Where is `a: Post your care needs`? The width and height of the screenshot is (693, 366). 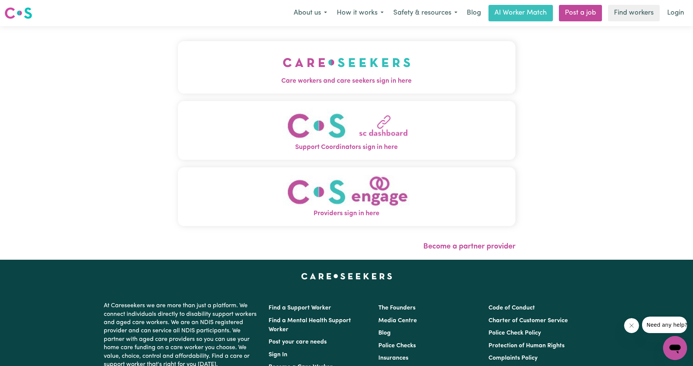
a: Post your care needs is located at coordinates (297, 342).